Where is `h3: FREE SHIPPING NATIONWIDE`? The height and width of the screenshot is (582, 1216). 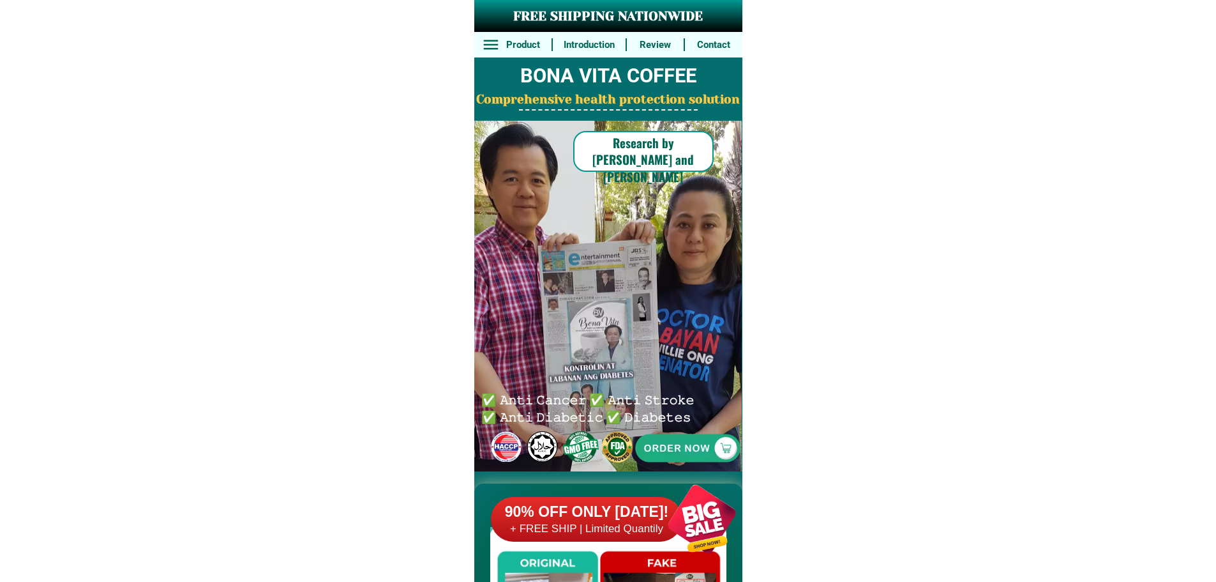
h3: FREE SHIPPING NATIONWIDE is located at coordinates (608, 17).